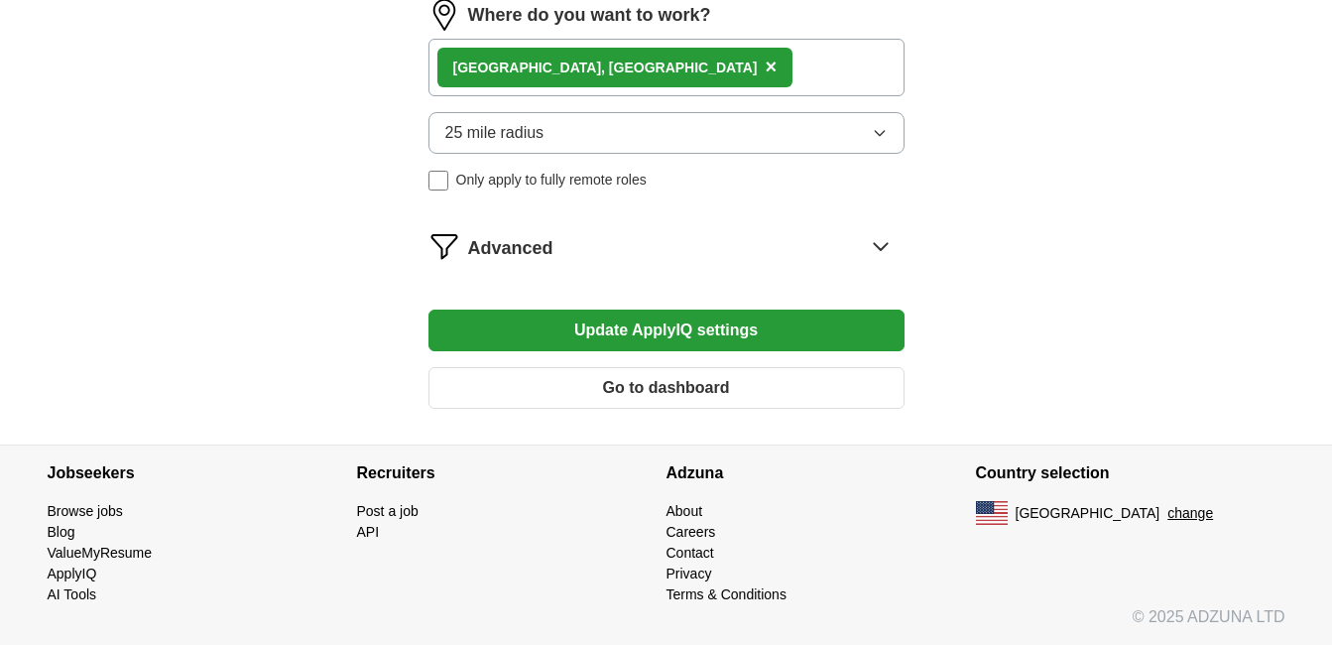 The height and width of the screenshot is (645, 1332). What do you see at coordinates (100, 552) in the screenshot?
I see `a: ValueMyResume` at bounding box center [100, 552].